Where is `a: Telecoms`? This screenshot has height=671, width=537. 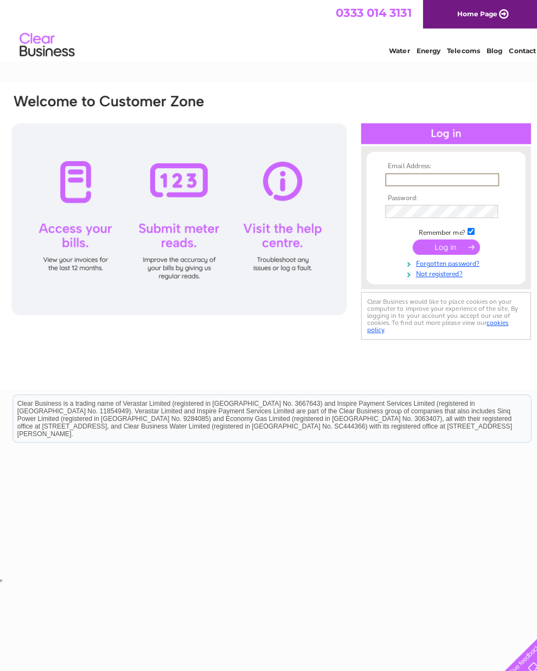 a: Telecoms is located at coordinates (459, 50).